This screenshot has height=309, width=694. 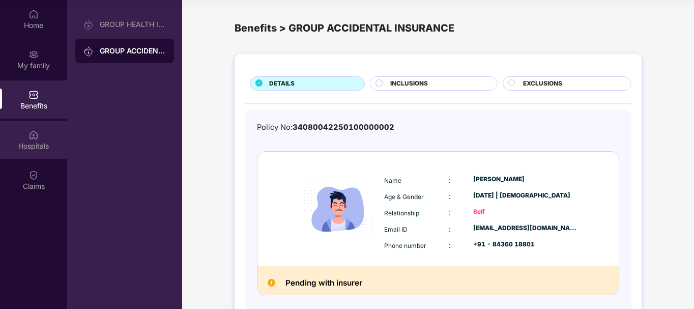 I want to click on img: svg+xml;base64,PHN2ZyBpZD0iSG9zcGl0YWxzIiB4bWxucz0iaHR0cDovL3d3dy53My5vcmcvMjAwMC9zdmciIHdpZHRoPS..., so click(x=34, y=135).